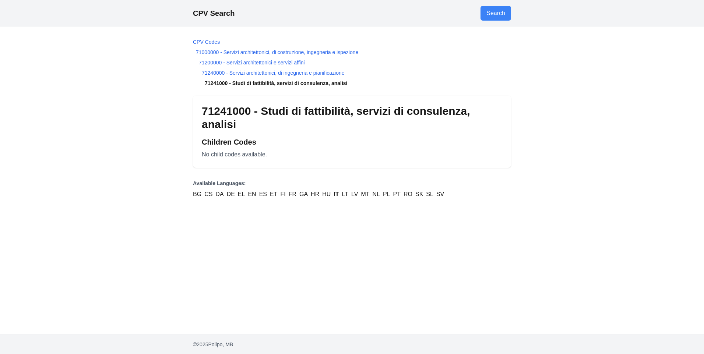  What do you see at coordinates (326, 194) in the screenshot?
I see `a: HU` at bounding box center [326, 194].